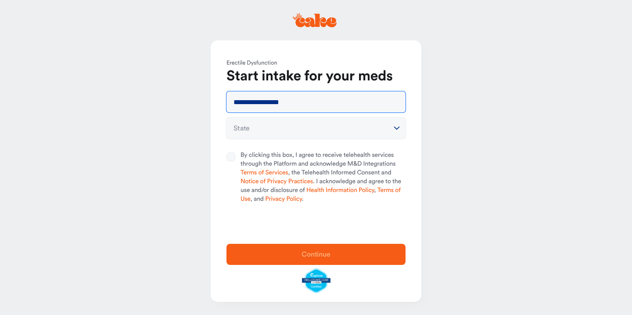  Describe the element at coordinates (283, 199) in the screenshot. I see `a: Privacy Policy` at that location.